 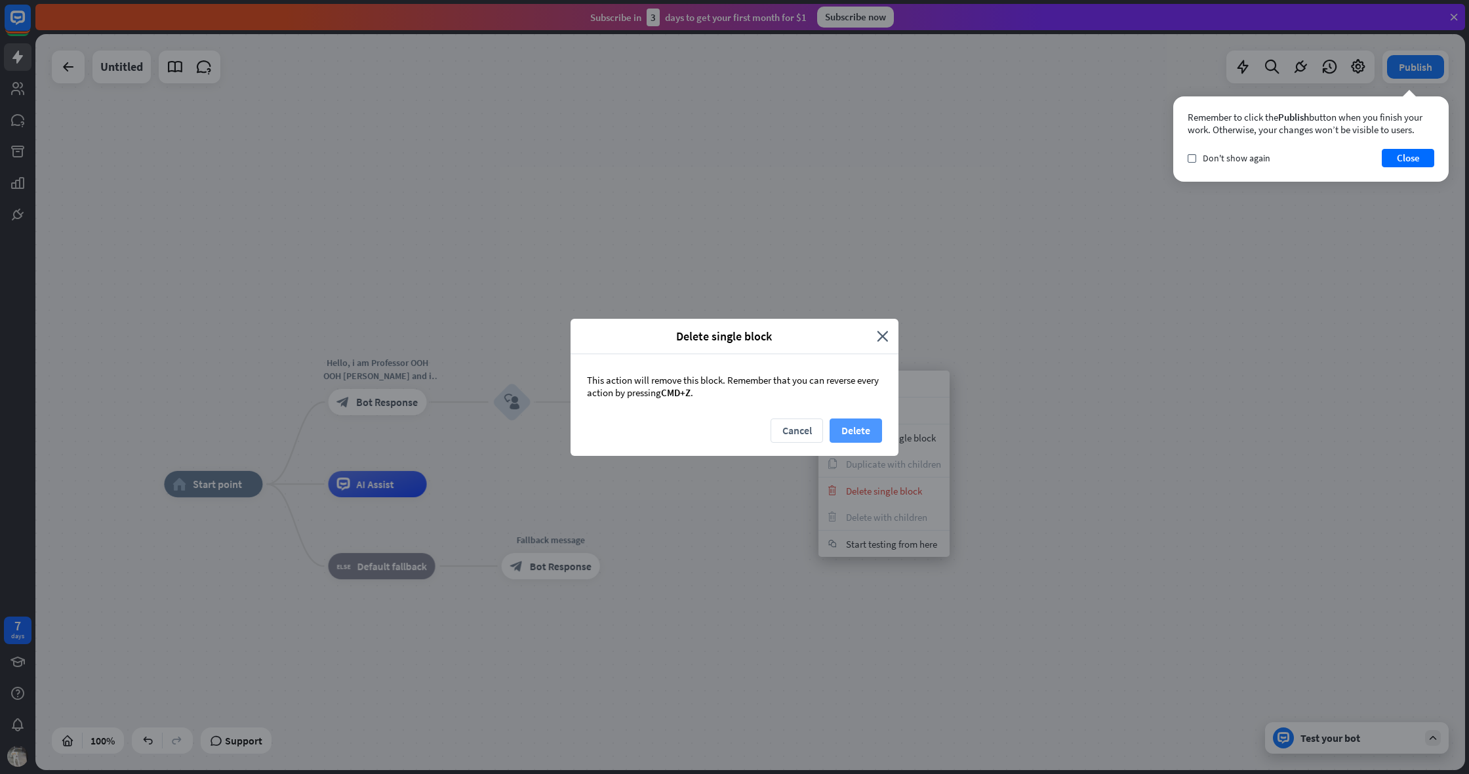 I want to click on span: Publish, so click(x=1293, y=117).